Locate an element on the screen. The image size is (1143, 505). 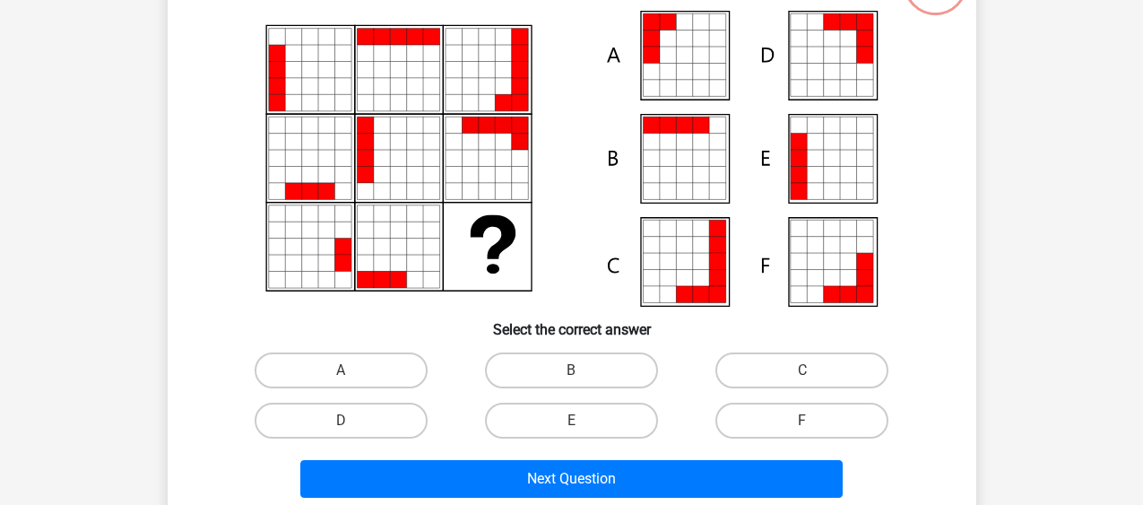
label: D is located at coordinates (341, 421).